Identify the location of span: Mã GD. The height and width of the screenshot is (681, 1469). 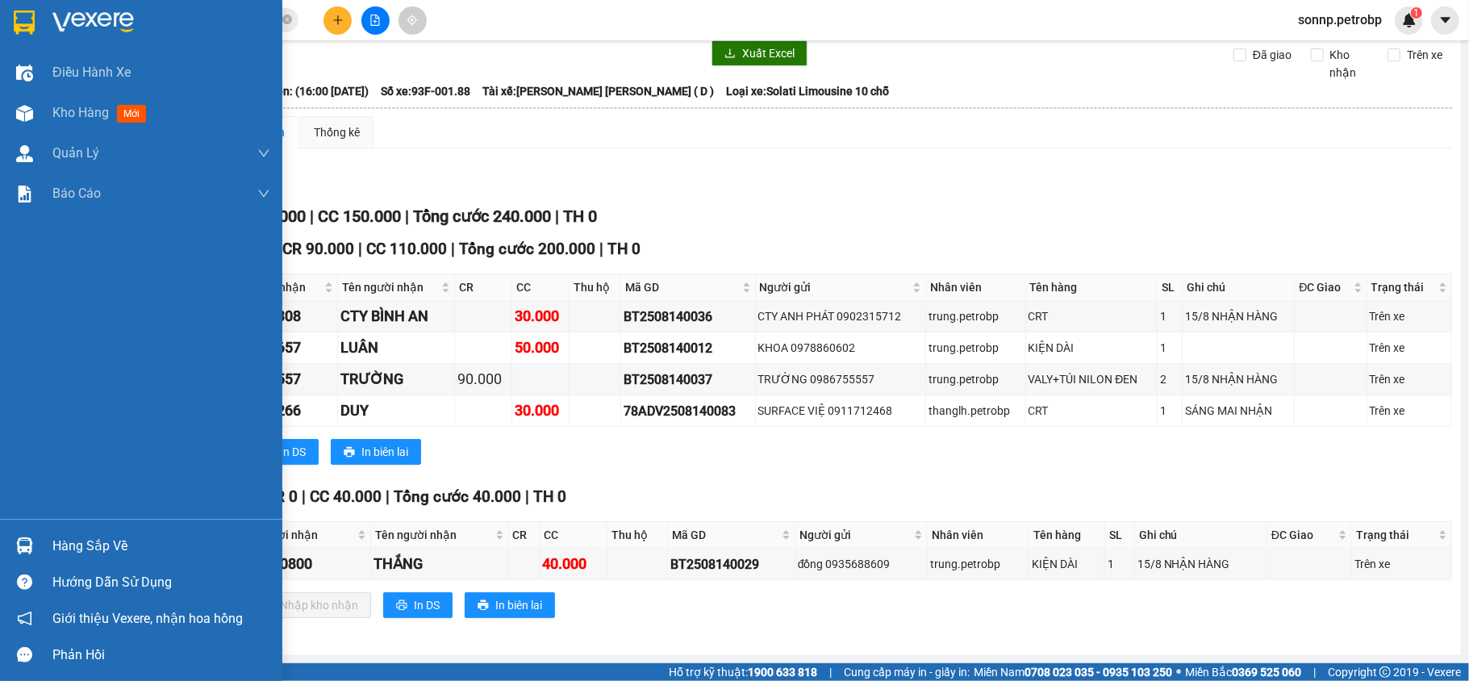
(682, 287).